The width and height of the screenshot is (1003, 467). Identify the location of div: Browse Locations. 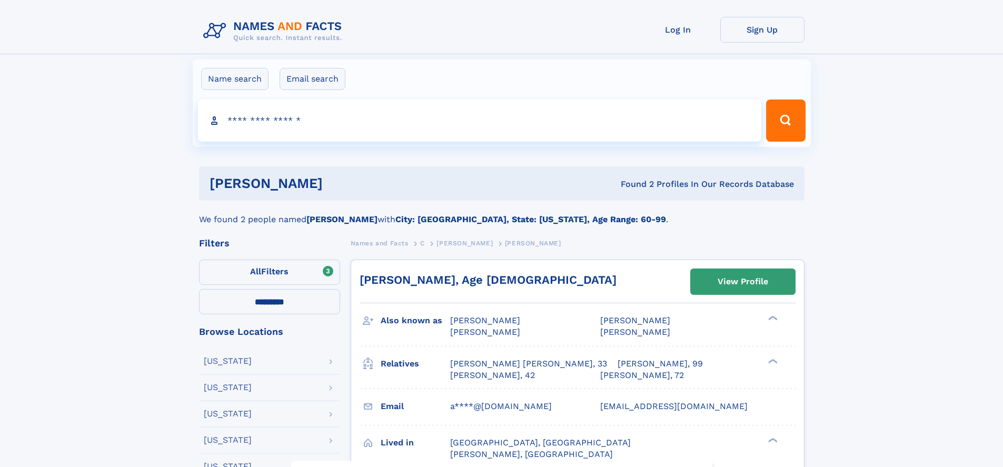
(269, 332).